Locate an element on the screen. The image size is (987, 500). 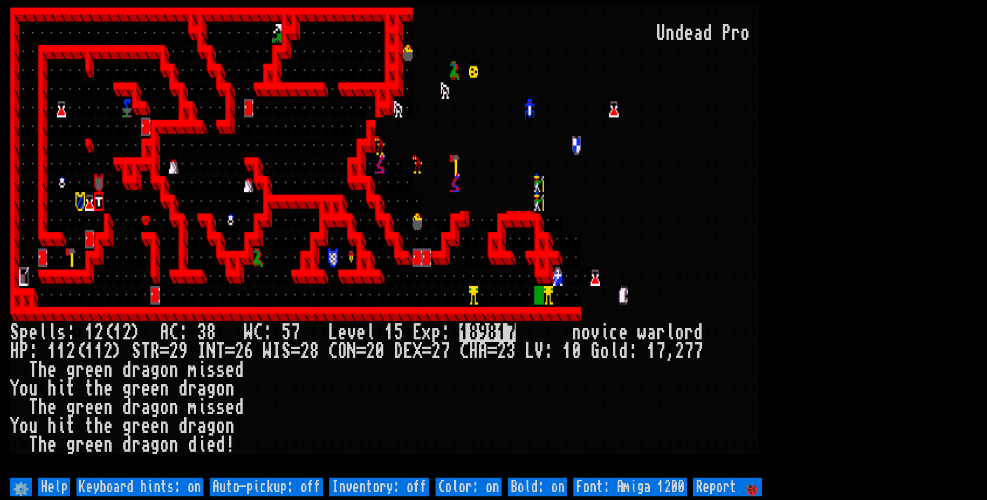
input: Keyboard hints: on is located at coordinates (140, 487).